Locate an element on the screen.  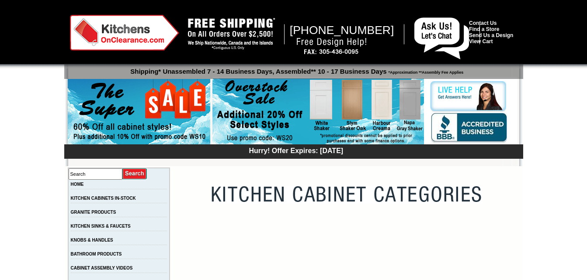
input: Submit is located at coordinates (135, 174).